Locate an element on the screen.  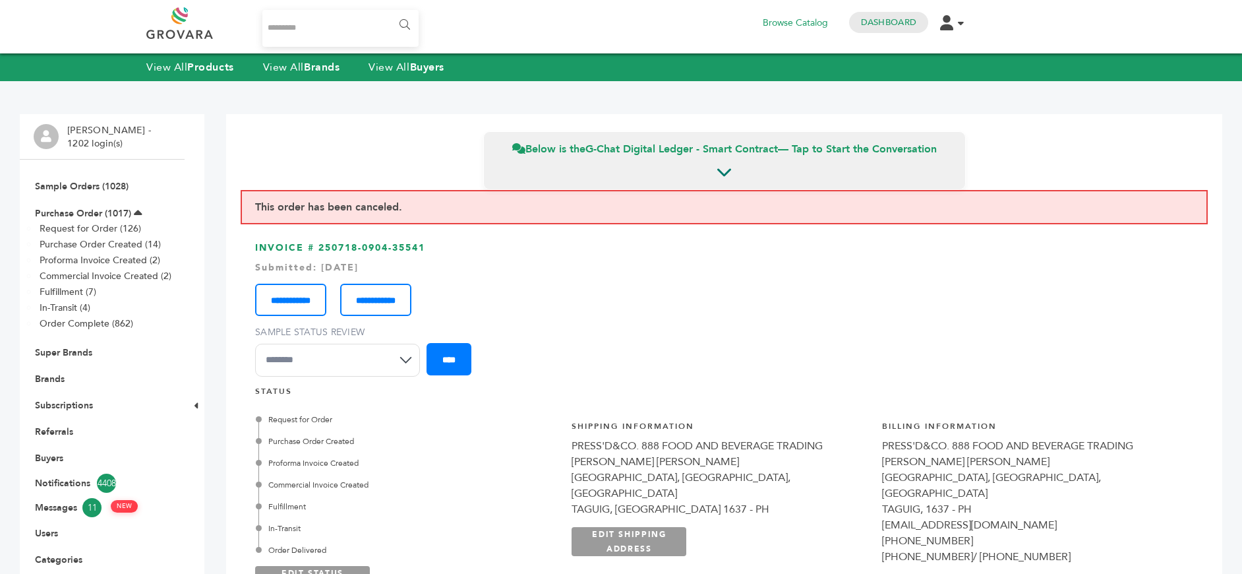
a: View AllBrands is located at coordinates (301, 67).